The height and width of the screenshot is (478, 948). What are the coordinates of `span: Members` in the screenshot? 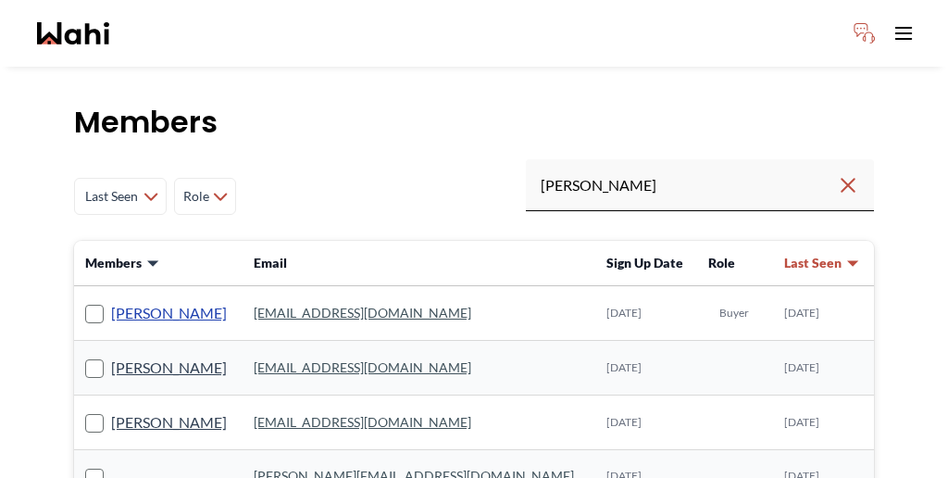 It's located at (113, 263).